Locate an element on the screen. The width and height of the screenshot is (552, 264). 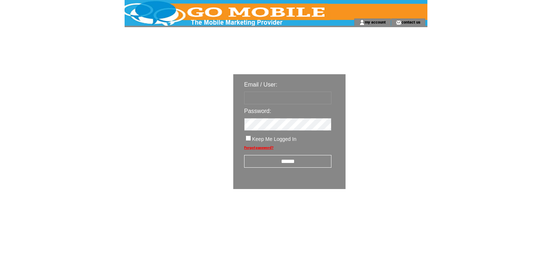
span: Keep Me Logged In is located at coordinates (274, 139).